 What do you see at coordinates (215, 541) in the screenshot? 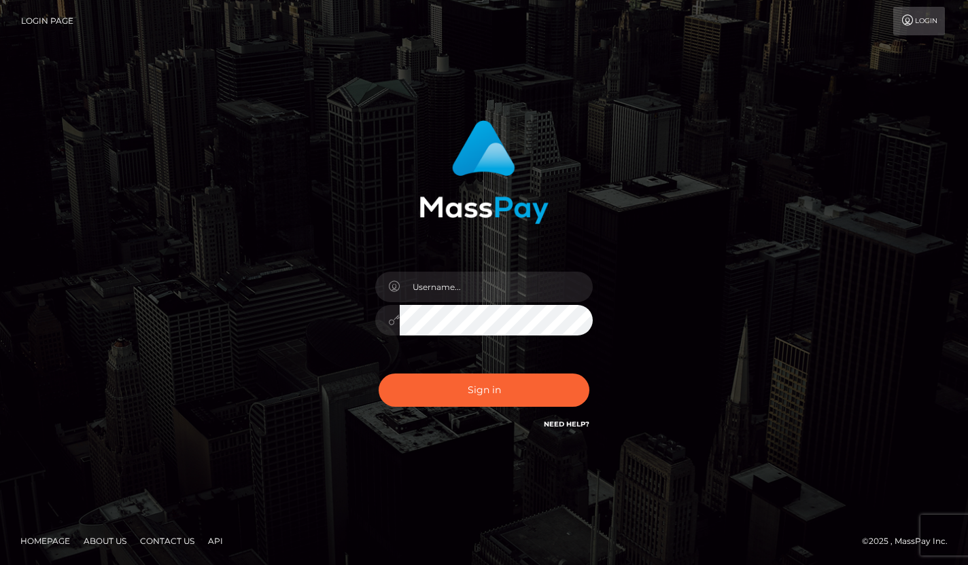
I see `a: API` at bounding box center [215, 541].